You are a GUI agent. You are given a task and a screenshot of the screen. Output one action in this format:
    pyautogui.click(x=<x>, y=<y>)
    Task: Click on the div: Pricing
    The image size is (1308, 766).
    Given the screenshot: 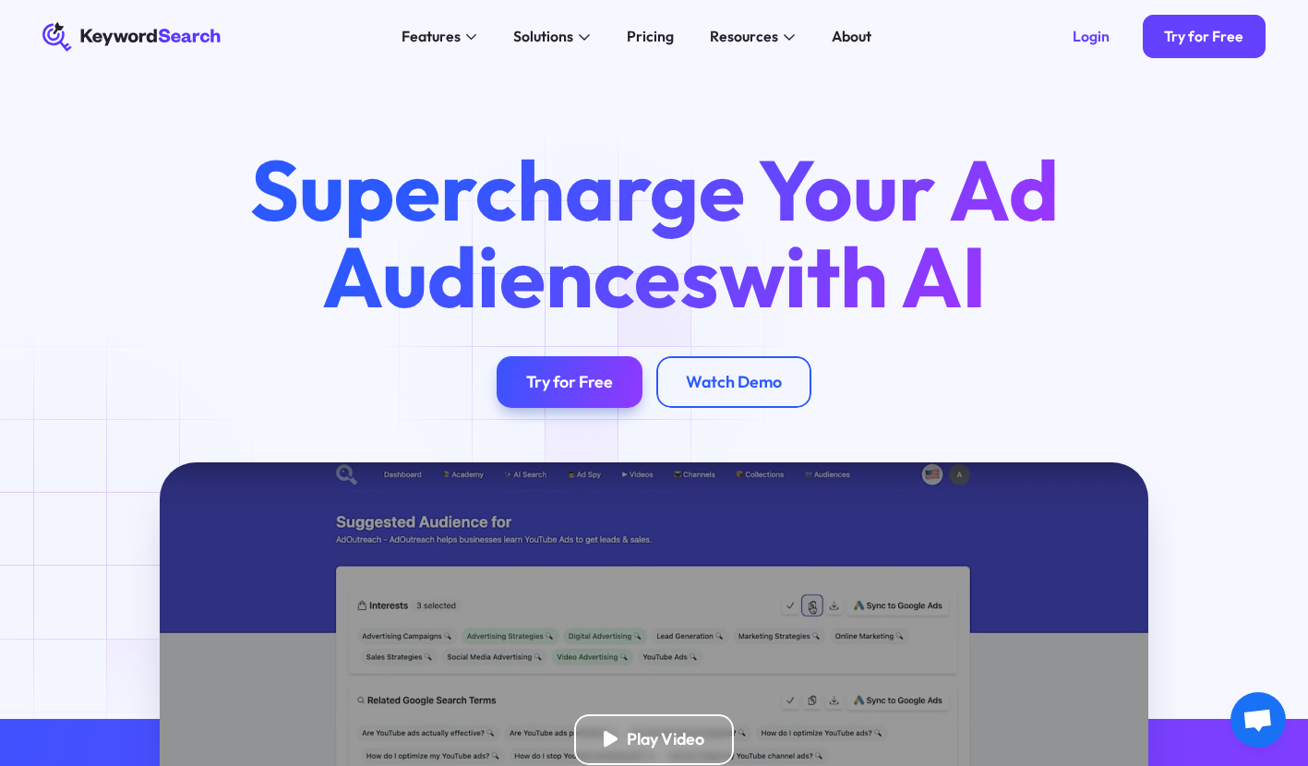 What is the action you would take?
    pyautogui.click(x=650, y=37)
    